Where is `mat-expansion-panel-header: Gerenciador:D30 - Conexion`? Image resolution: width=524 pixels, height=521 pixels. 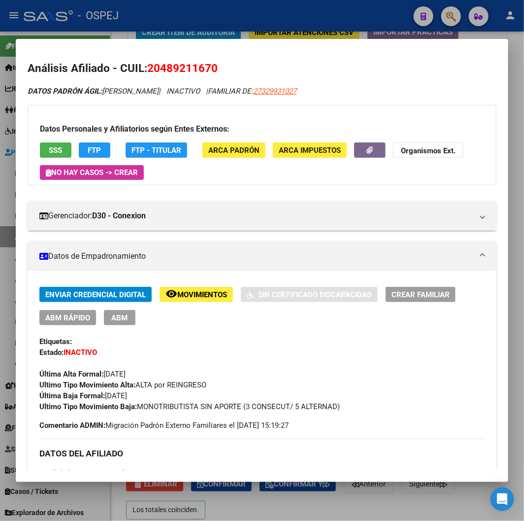
mat-expansion-panel-header: Gerenciador:D30 - Conexion is located at coordinates (262, 216).